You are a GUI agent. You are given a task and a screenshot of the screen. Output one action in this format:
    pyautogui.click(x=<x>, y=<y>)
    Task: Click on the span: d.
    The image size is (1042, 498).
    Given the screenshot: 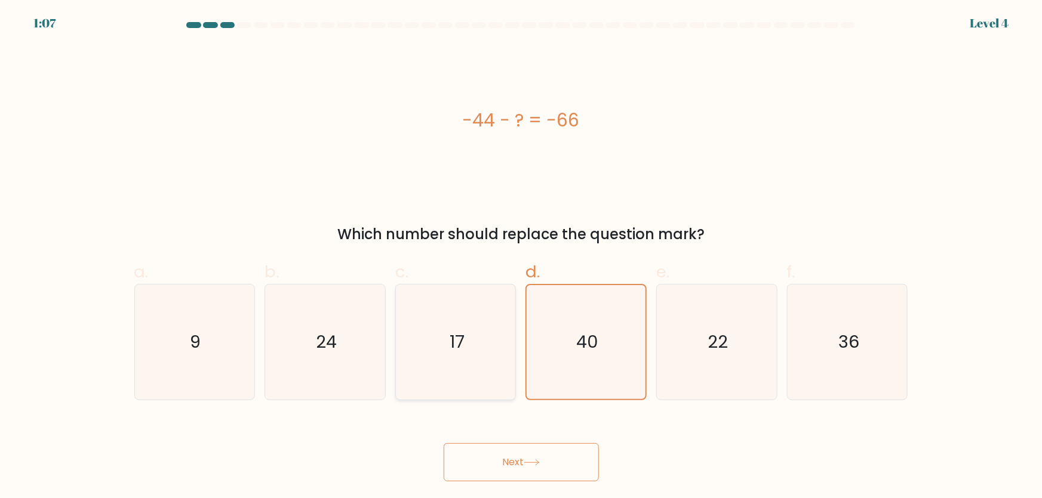 What is the action you would take?
    pyautogui.click(x=532, y=272)
    